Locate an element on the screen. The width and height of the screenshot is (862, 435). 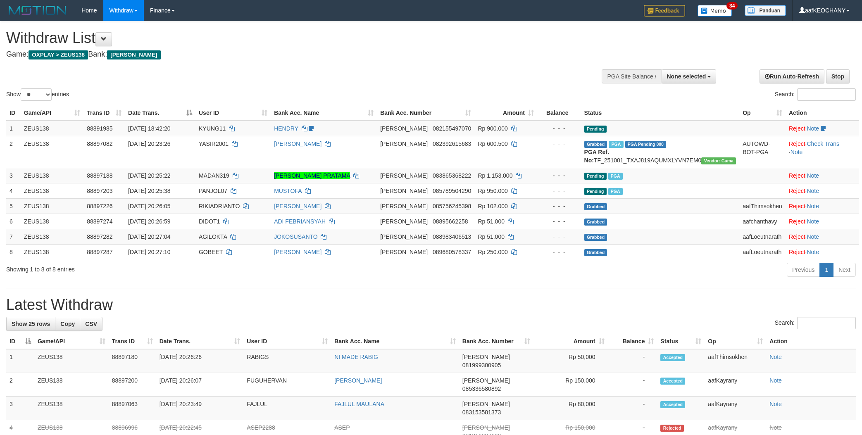
td: 88897180 is located at coordinates (132, 361).